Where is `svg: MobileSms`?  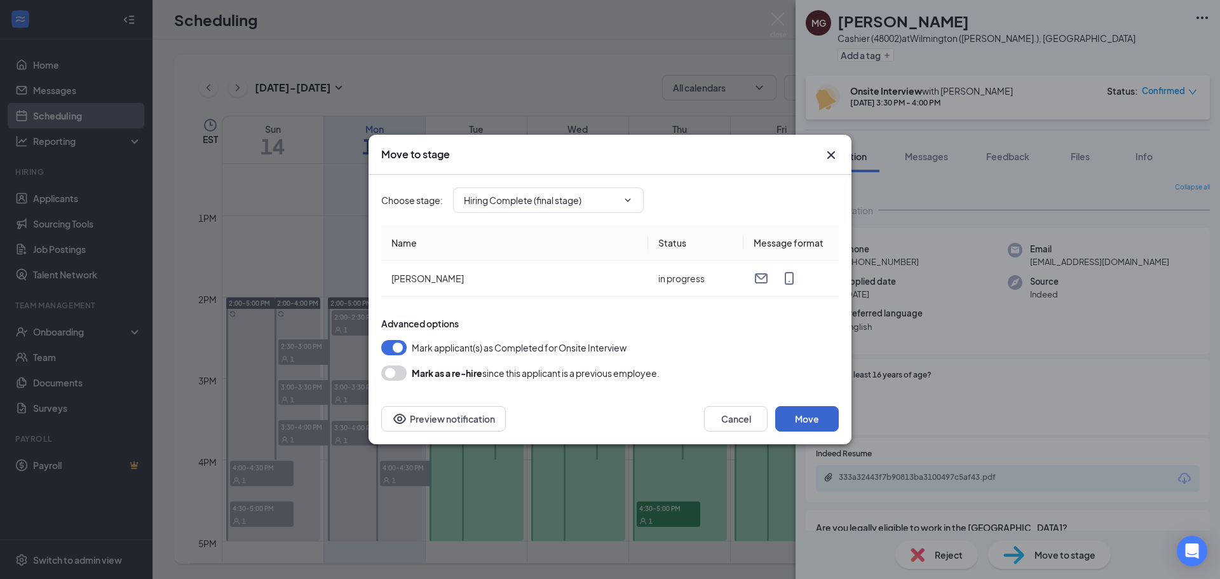 svg: MobileSms is located at coordinates (790, 278).